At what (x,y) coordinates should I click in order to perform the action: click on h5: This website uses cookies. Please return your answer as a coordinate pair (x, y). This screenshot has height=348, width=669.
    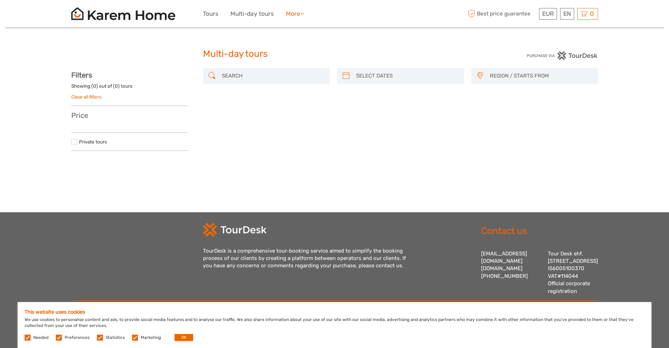
    Looking at the image, I should click on (334, 312).